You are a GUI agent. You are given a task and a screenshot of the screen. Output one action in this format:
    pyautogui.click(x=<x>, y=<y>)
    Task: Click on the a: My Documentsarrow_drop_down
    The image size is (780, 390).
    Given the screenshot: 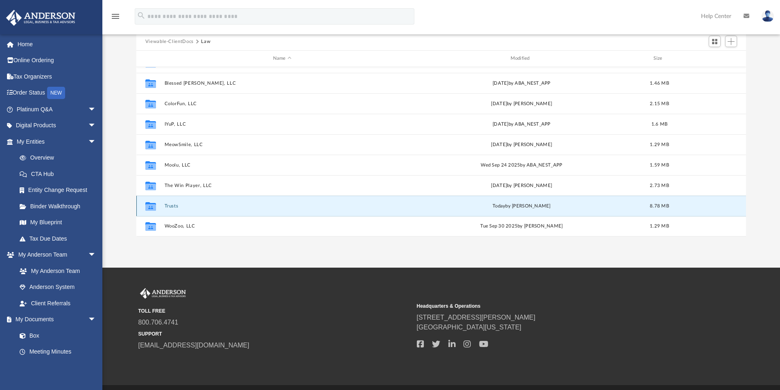 What is the action you would take?
    pyautogui.click(x=55, y=320)
    